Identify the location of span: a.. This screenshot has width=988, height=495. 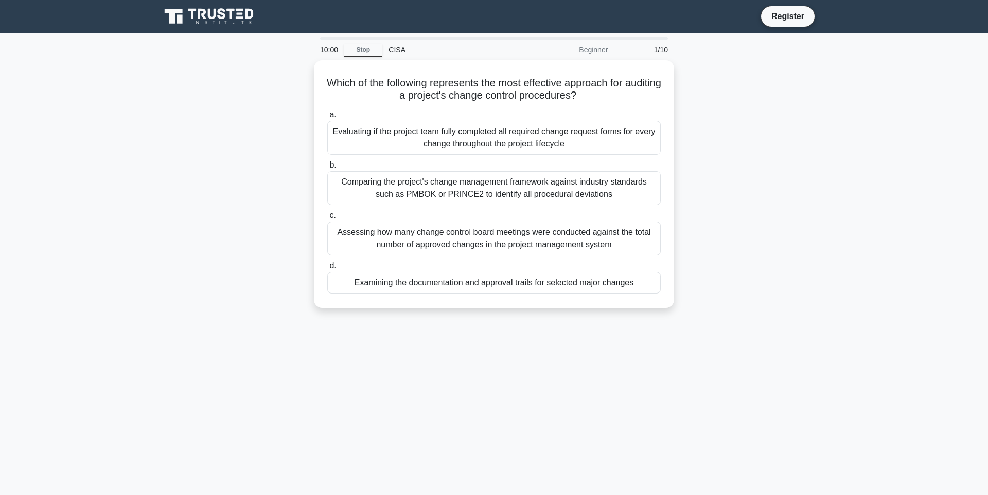
(332, 114).